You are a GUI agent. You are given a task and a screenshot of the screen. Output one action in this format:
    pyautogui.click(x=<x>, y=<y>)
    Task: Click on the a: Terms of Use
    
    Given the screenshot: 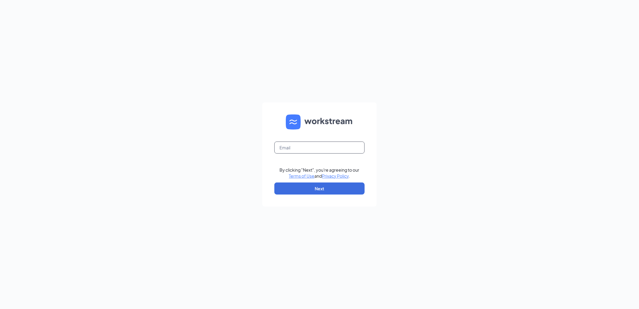 What is the action you would take?
    pyautogui.click(x=302, y=176)
    